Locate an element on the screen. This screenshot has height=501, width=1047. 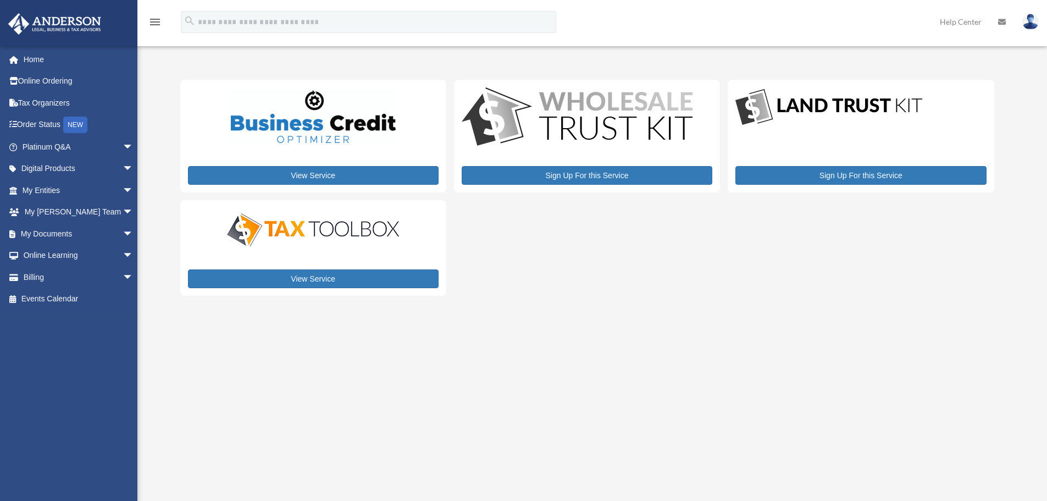
a: Online Ordering is located at coordinates (79, 81).